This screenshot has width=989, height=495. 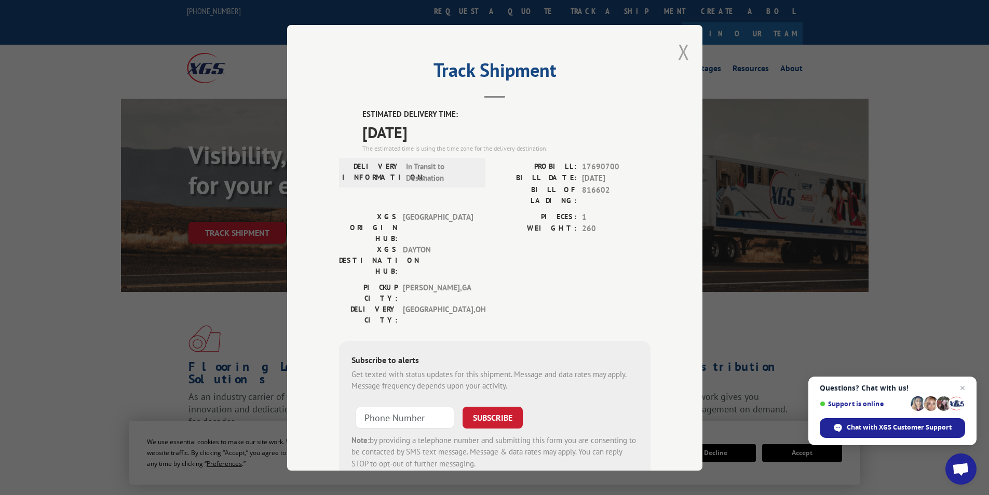 I want to click on label: BILL DATE:, so click(x=536, y=178).